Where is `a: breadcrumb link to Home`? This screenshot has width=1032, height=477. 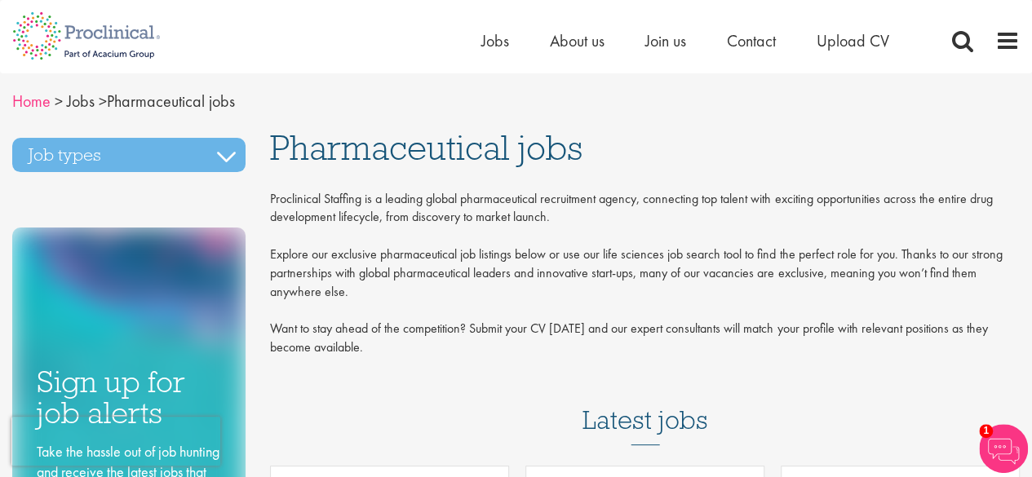 a: breadcrumb link to Home is located at coordinates (31, 101).